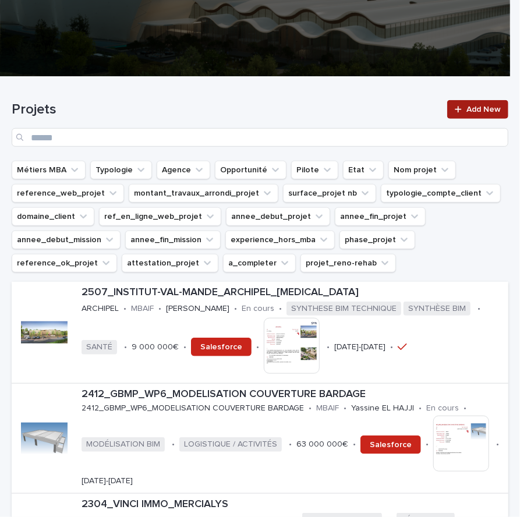 The image size is (520, 517). What do you see at coordinates (250, 170) in the screenshot?
I see `button: Opportunité` at bounding box center [250, 170].